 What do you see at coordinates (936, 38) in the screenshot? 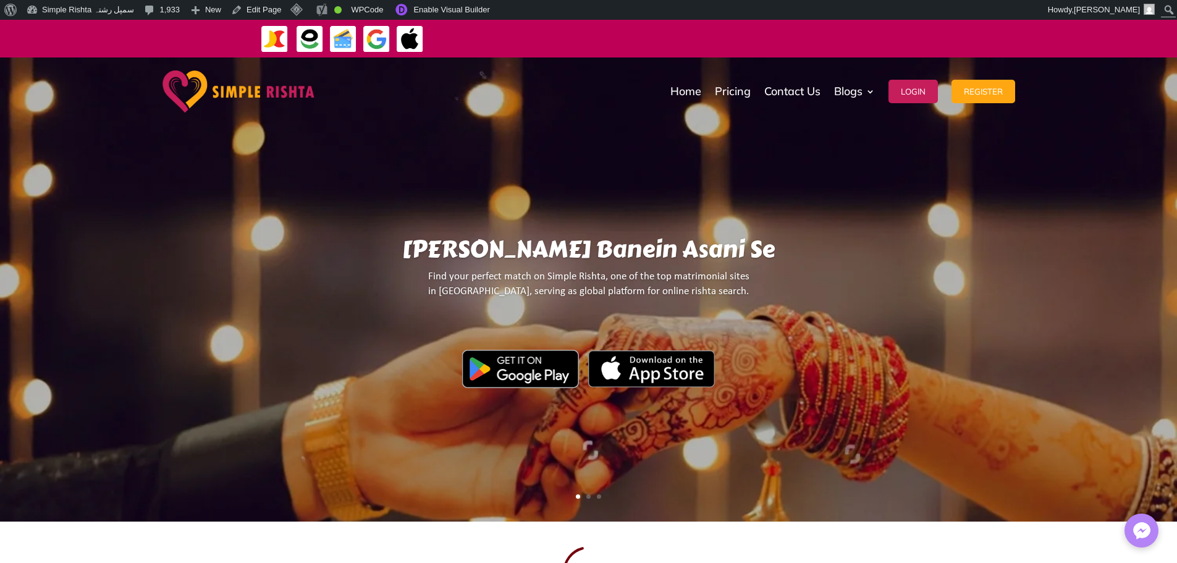
I see `strong: جاز کیش` at bounding box center [936, 38].